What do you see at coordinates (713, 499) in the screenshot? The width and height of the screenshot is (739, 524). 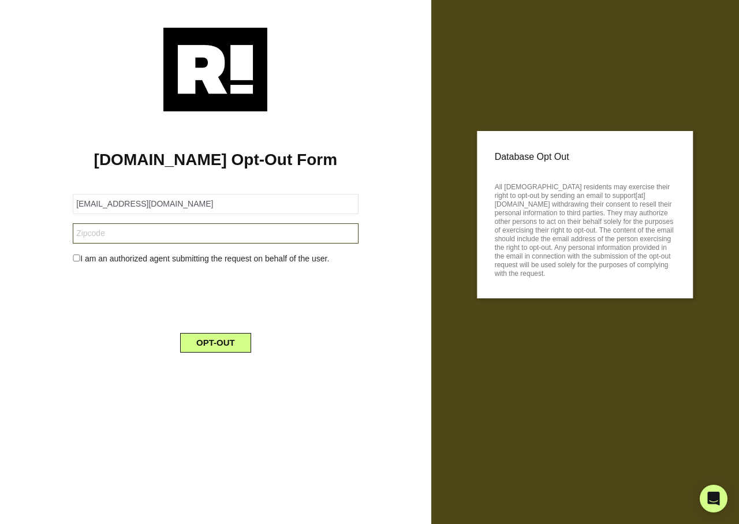 I see `div: Open Intercom Messenger` at bounding box center [713, 499].